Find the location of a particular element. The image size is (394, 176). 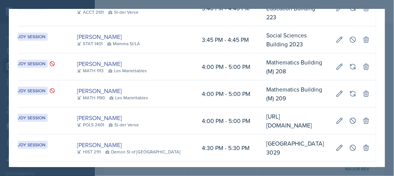

div: STAT 1401 is located at coordinates (90, 44).